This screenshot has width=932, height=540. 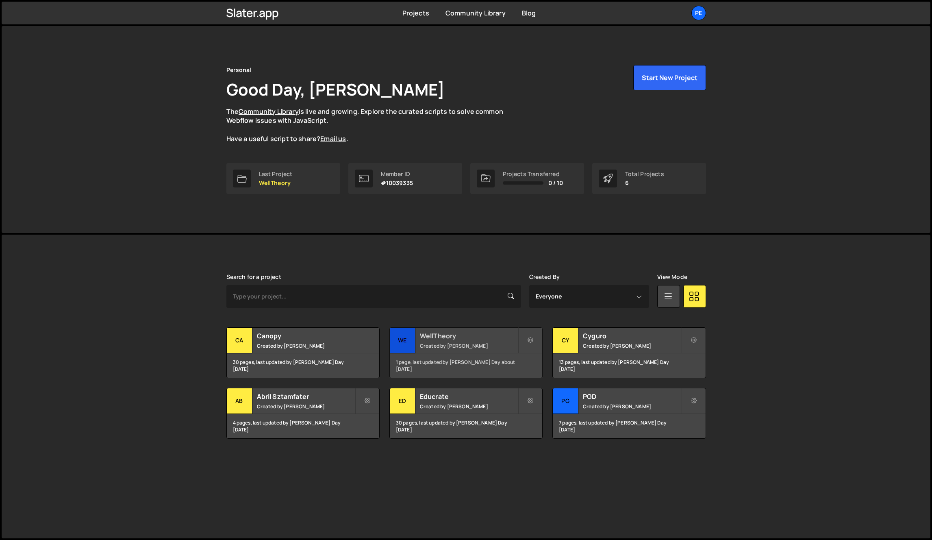 I want to click on h2: PGD, so click(x=631, y=396).